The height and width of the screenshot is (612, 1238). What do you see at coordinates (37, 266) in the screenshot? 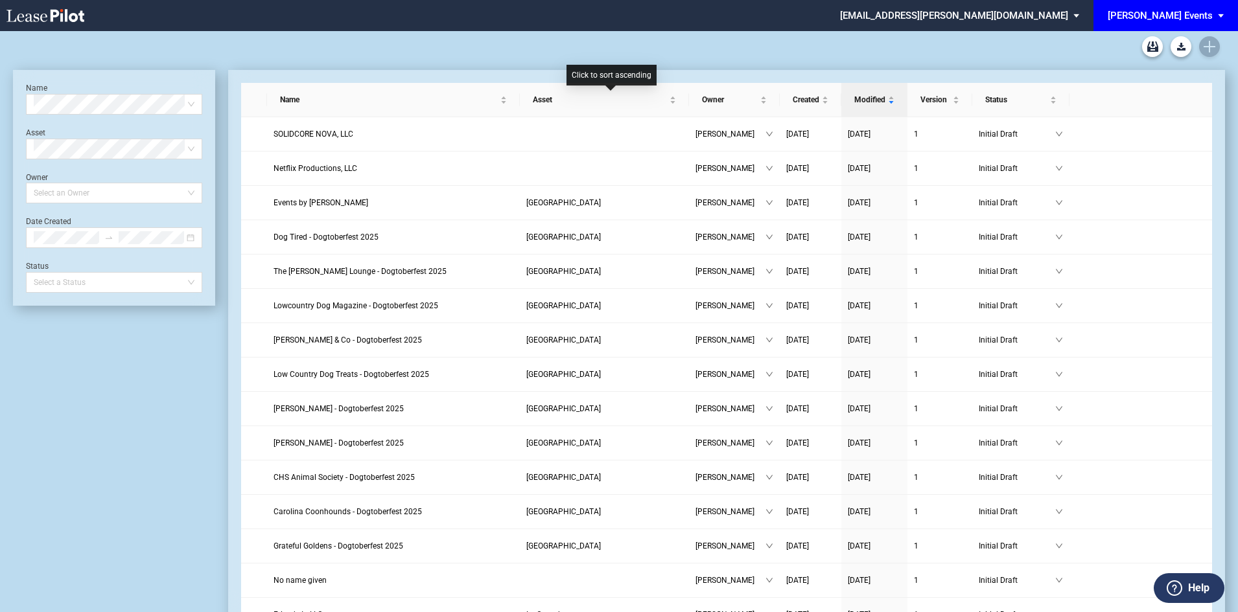
I see `label: Status` at bounding box center [37, 266].